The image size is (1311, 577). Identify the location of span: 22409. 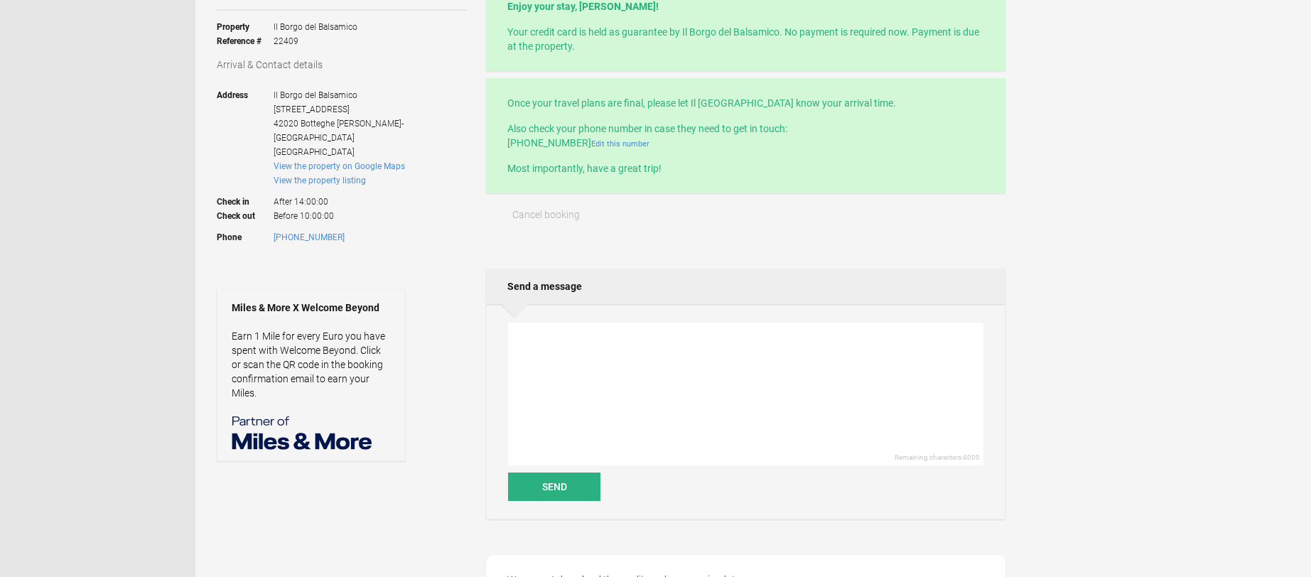
(315, 41).